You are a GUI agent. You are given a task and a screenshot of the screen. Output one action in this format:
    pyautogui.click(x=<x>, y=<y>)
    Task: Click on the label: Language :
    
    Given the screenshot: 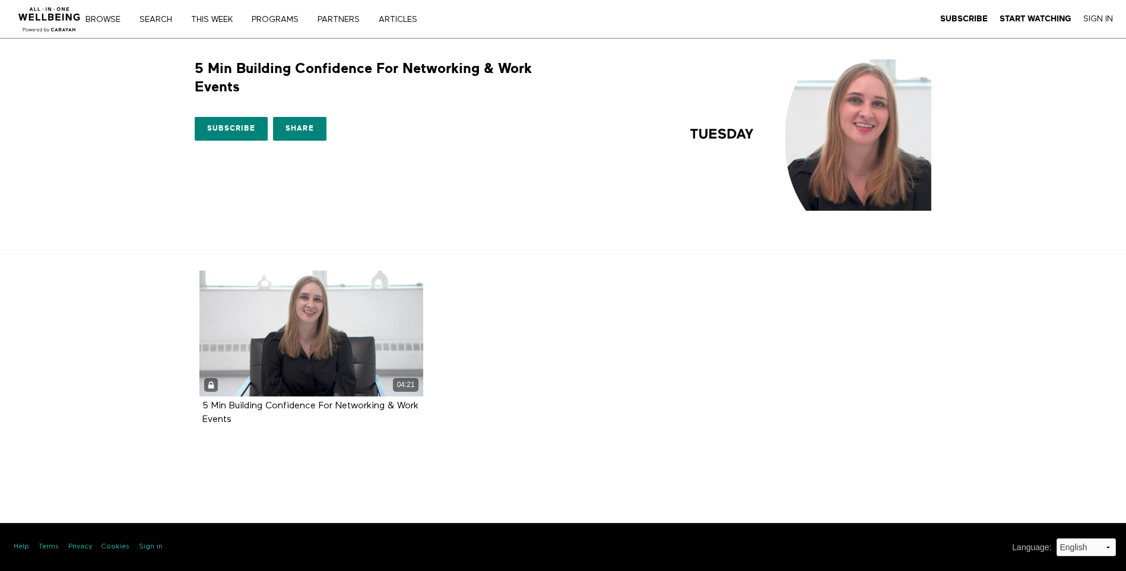 What is the action you would take?
    pyautogui.click(x=1032, y=547)
    